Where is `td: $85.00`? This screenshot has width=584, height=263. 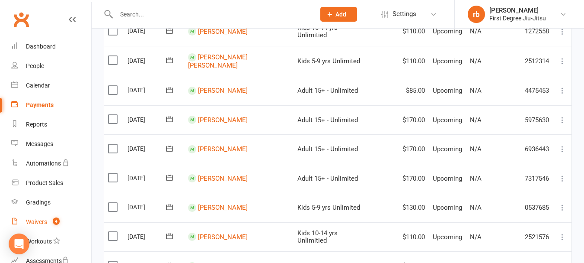
td: $85.00 is located at coordinates (414, 90).